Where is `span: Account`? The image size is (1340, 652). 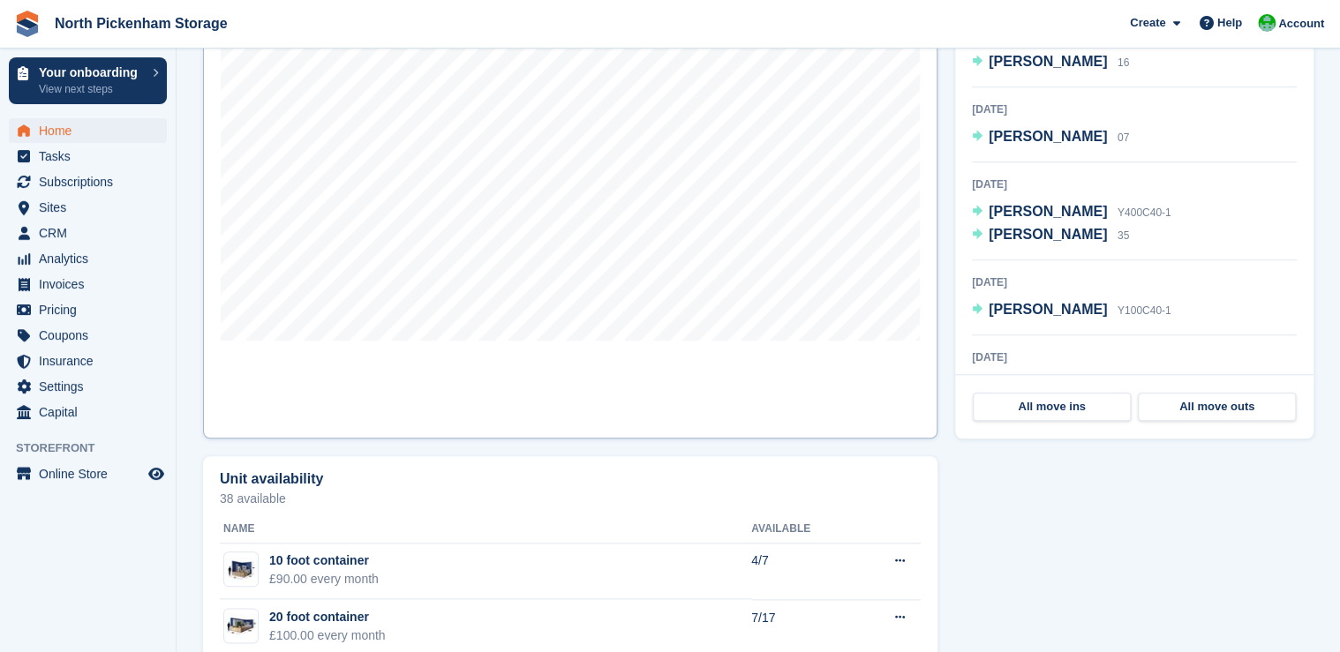
span: Account is located at coordinates (1301, 24).